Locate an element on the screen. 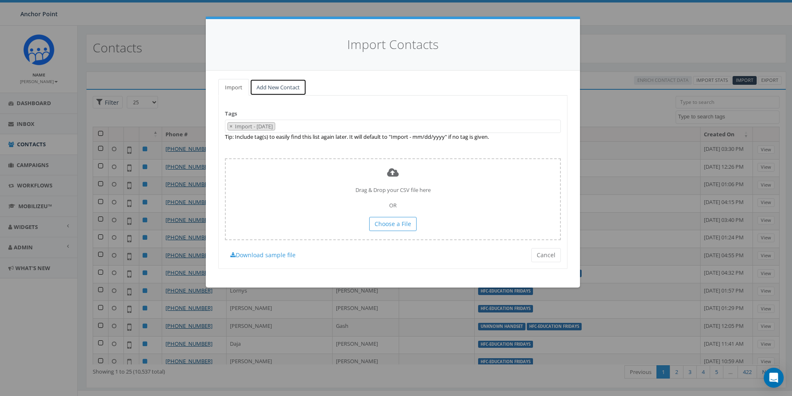 Image resolution: width=792 pixels, height=396 pixels. textarea: Search is located at coordinates (279, 127).